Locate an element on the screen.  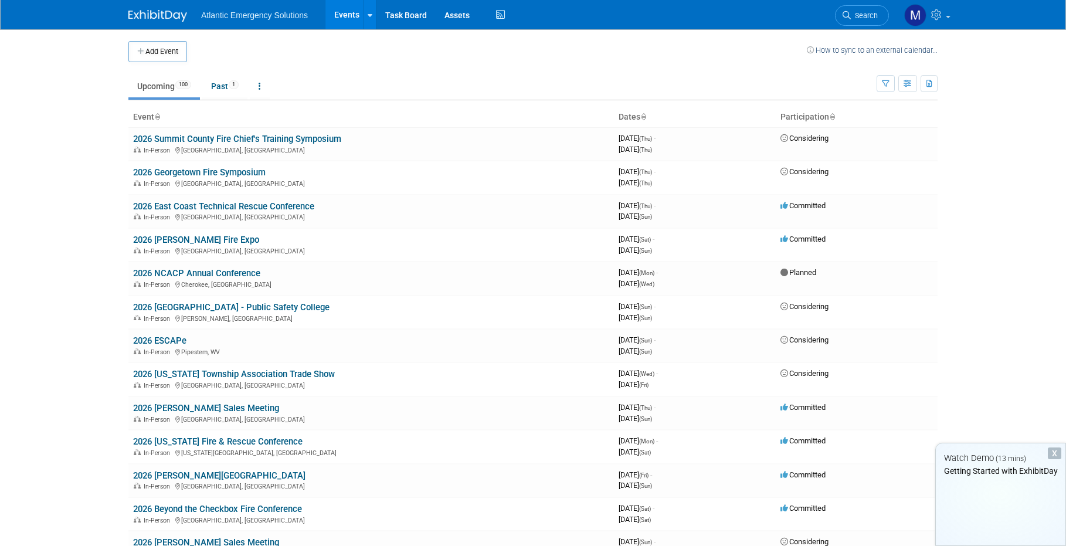
a: Sort by Participation Type is located at coordinates (832, 117).